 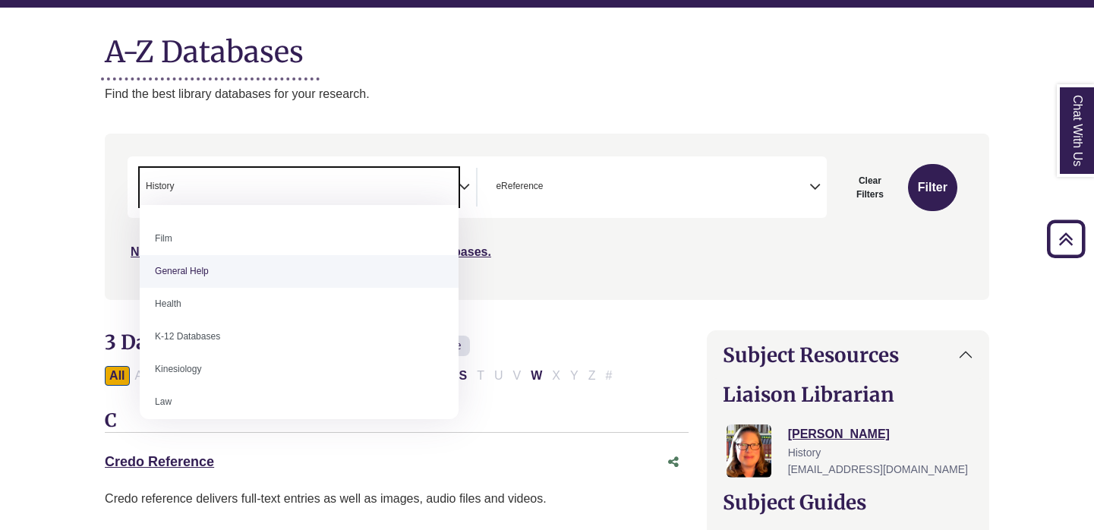 I want to click on li: eReference, so click(x=516, y=186).